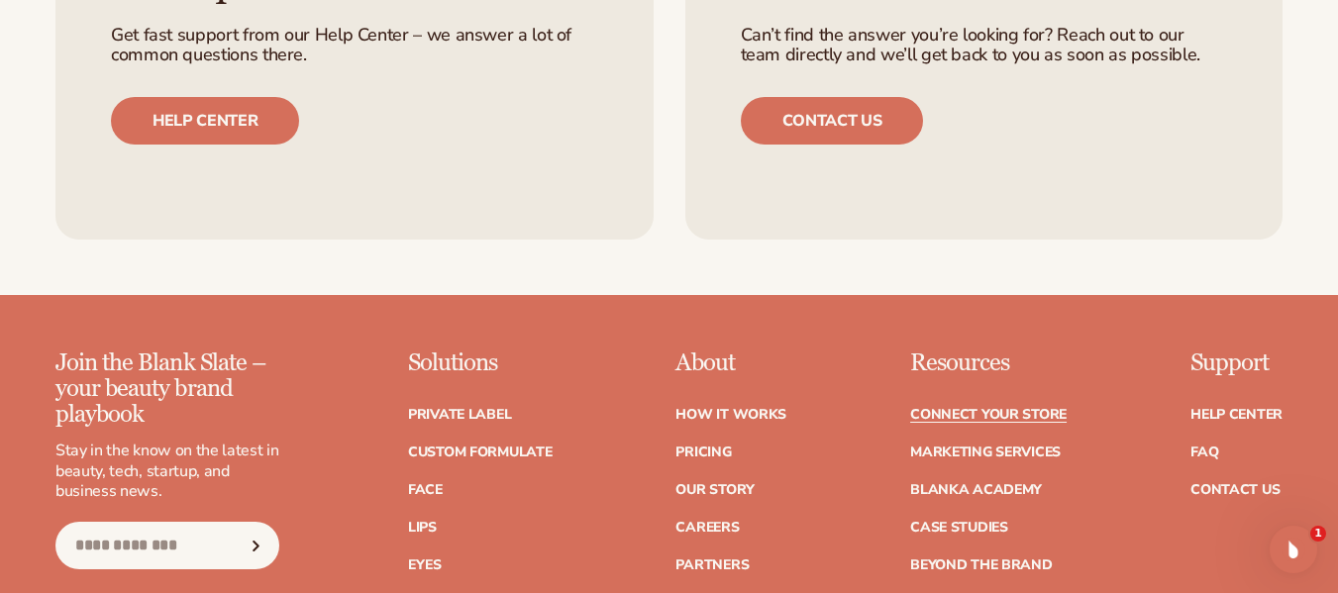 Image resolution: width=1338 pixels, height=593 pixels. Describe the element at coordinates (1235, 490) in the screenshot. I see `a: Contact Us` at that location.